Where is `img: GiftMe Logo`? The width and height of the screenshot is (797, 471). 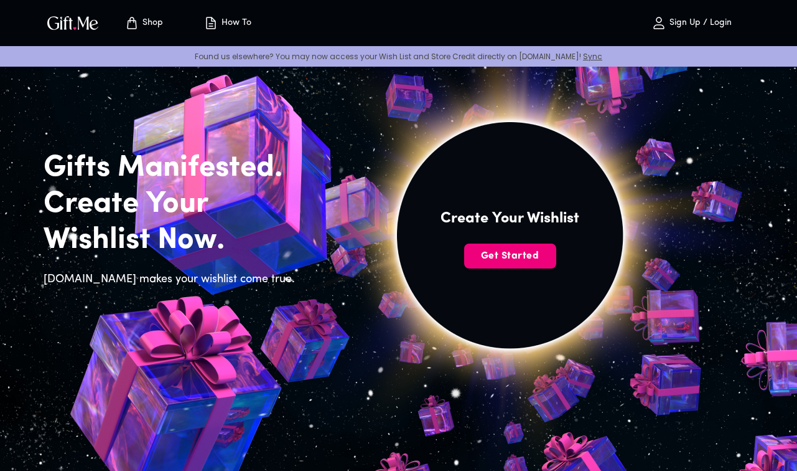 img: GiftMe Logo is located at coordinates (73, 22).